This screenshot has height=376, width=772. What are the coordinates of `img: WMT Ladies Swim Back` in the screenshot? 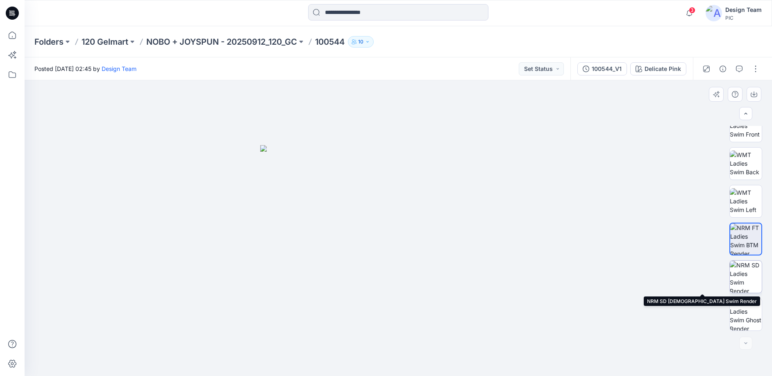 It's located at (746, 163).